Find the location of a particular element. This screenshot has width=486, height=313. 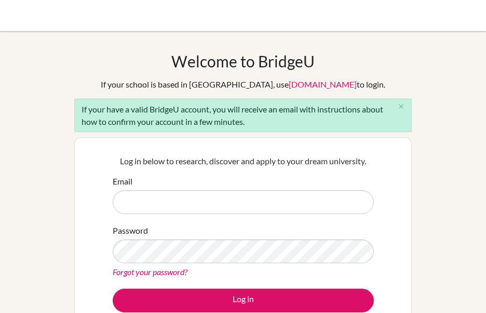

h1: Welcome to BridgeU is located at coordinates (243, 61).